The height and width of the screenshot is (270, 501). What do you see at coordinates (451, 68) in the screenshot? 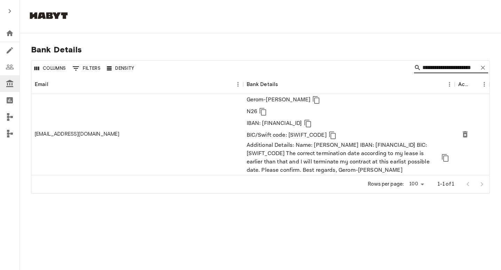
I see `div: Search` at bounding box center [451, 68].